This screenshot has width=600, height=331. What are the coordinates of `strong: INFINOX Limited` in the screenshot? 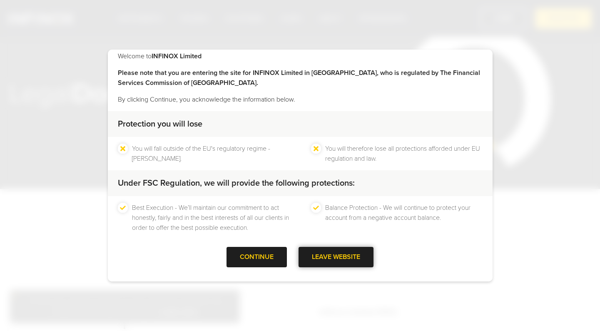 It's located at (177, 56).